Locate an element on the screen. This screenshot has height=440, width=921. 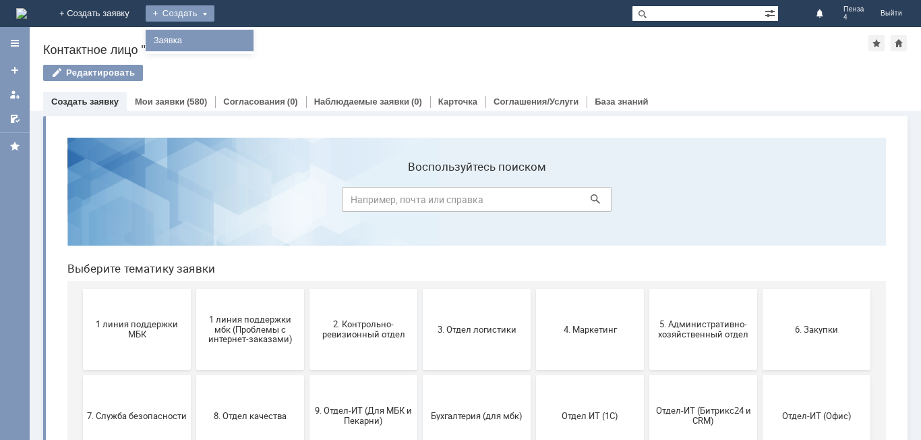
span: Франчайзинг is located at coordinates (193, 374).